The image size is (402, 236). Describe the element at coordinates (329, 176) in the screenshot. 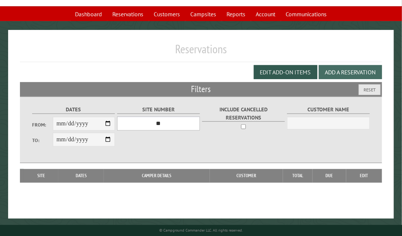

I see `th: Due` at that location.